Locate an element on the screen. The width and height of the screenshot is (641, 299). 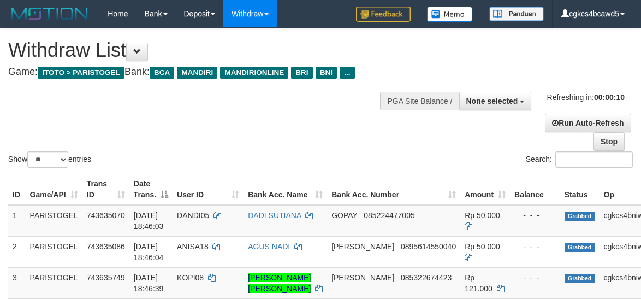
th: Bank Acc. Number: activate to sort column ascending is located at coordinates (394, 189).